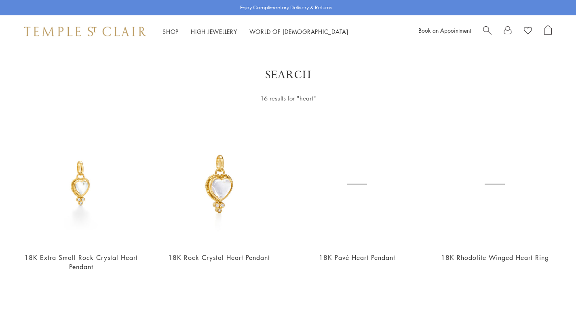 The image size is (576, 333). Describe the element at coordinates (288, 98) in the screenshot. I see `div: 16 results for "heart"` at that location.